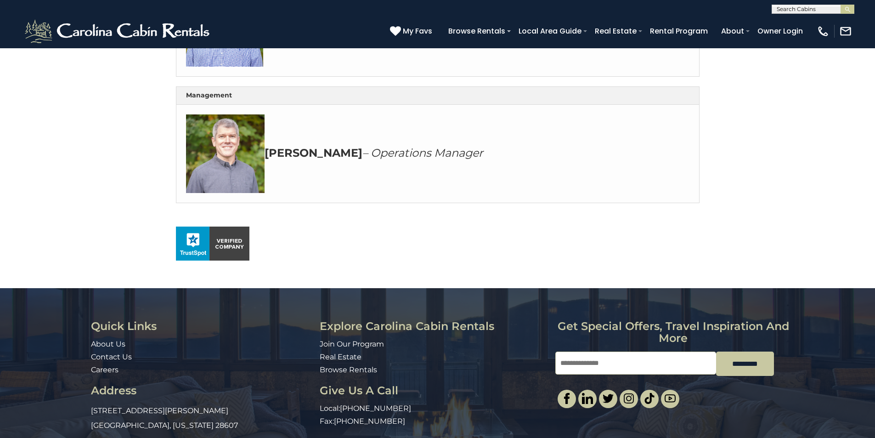  I want to click on a: Careers, so click(105, 369).